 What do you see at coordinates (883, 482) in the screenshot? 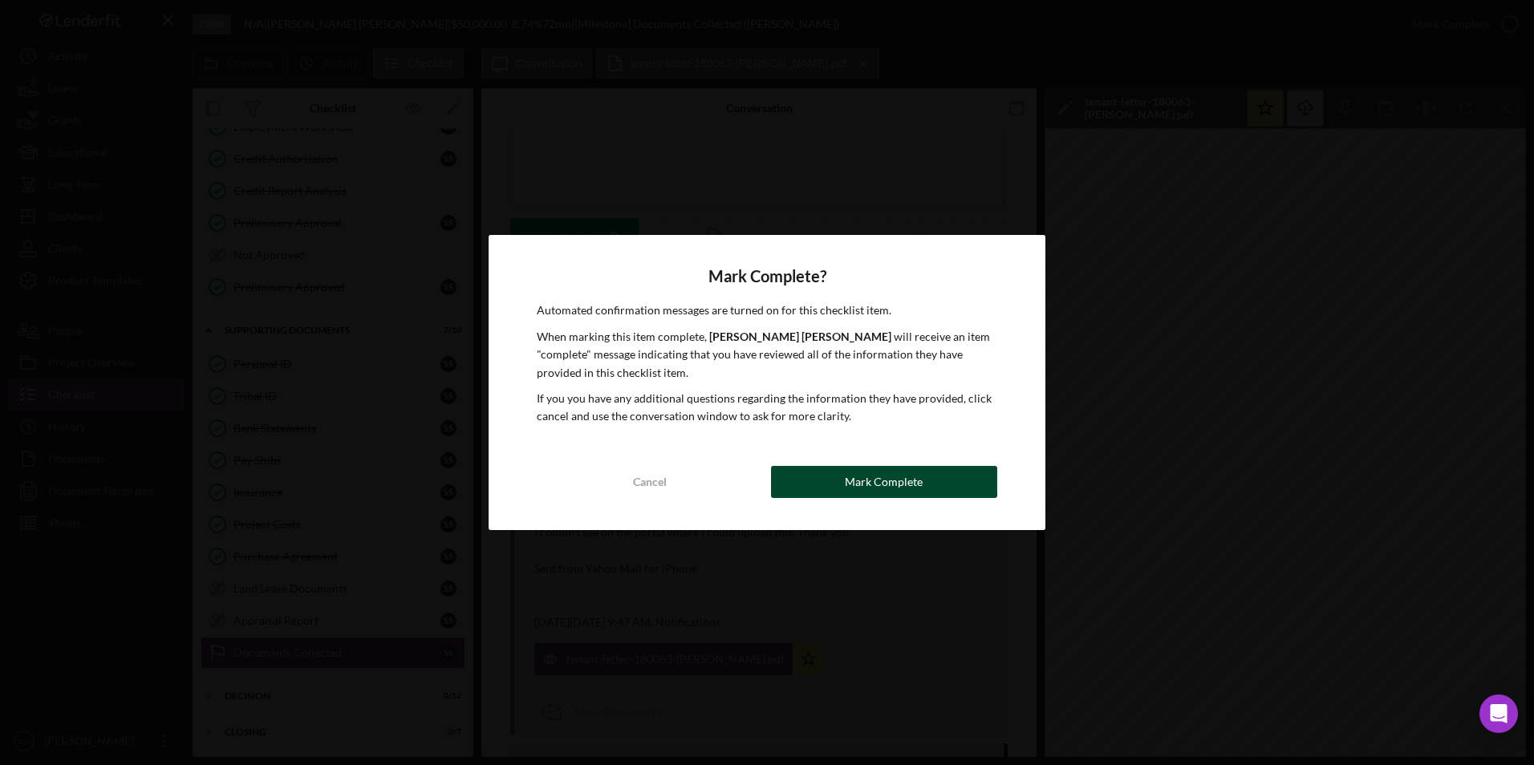
I see `div: Mark Complete` at bounding box center [883, 482].